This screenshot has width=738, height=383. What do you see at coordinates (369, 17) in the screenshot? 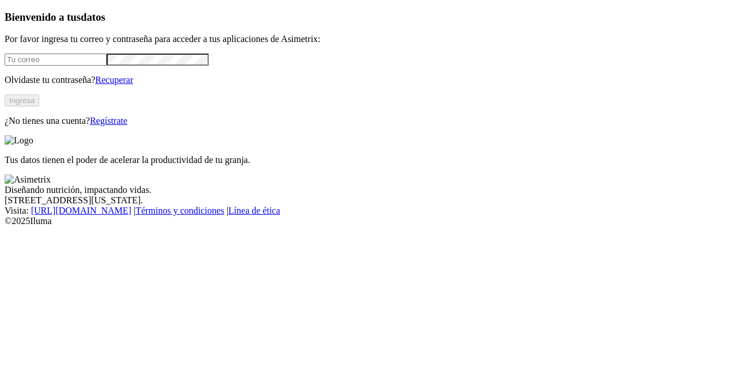
I see `h3: Bienvenido a tus` at bounding box center [369, 17].